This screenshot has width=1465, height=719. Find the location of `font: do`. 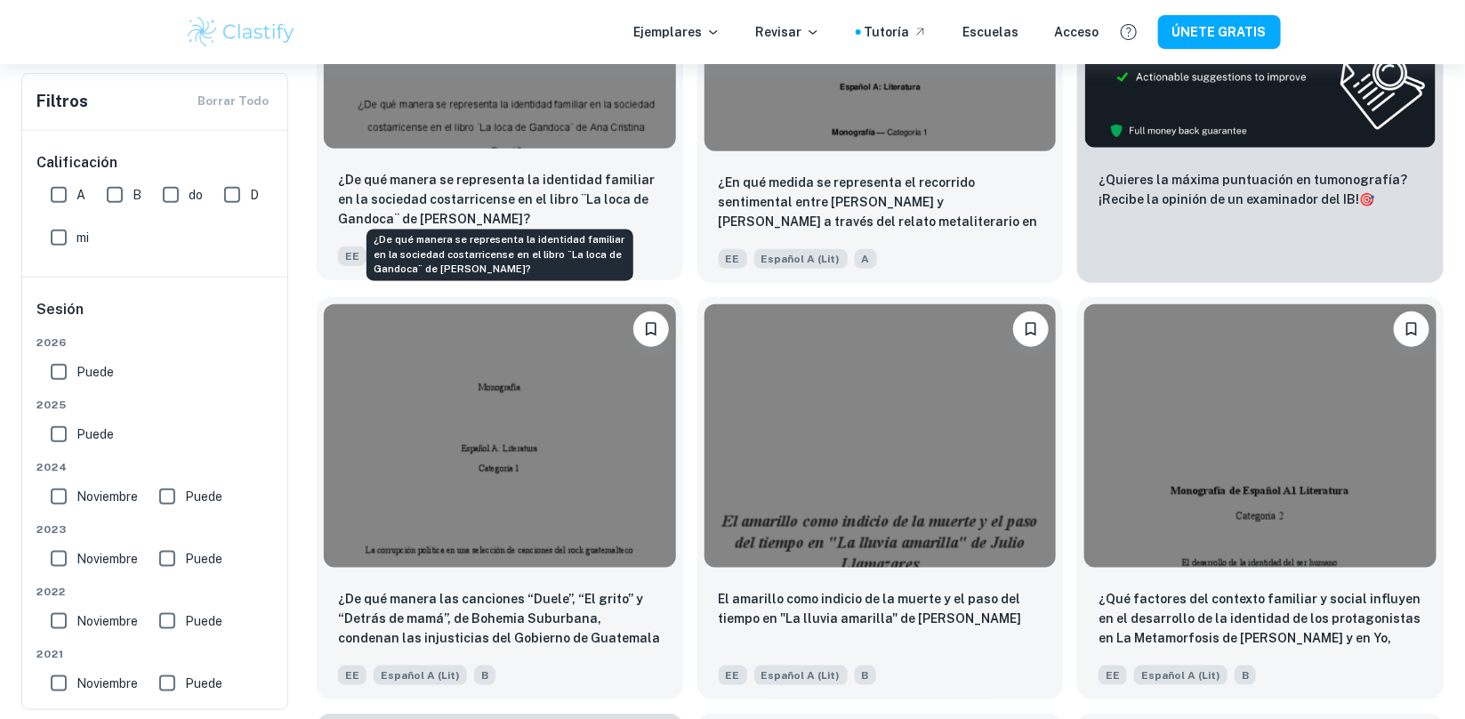

font: do is located at coordinates (196, 195).